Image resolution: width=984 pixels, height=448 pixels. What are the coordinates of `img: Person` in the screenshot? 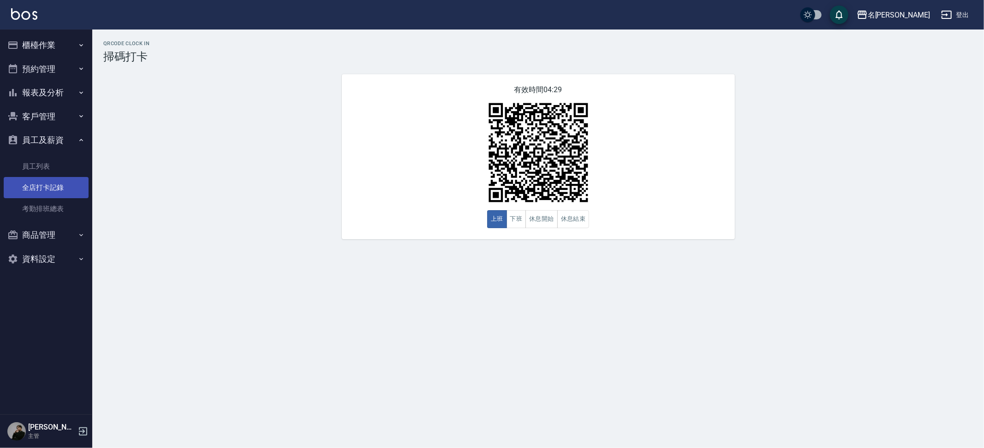 It's located at (17, 432).